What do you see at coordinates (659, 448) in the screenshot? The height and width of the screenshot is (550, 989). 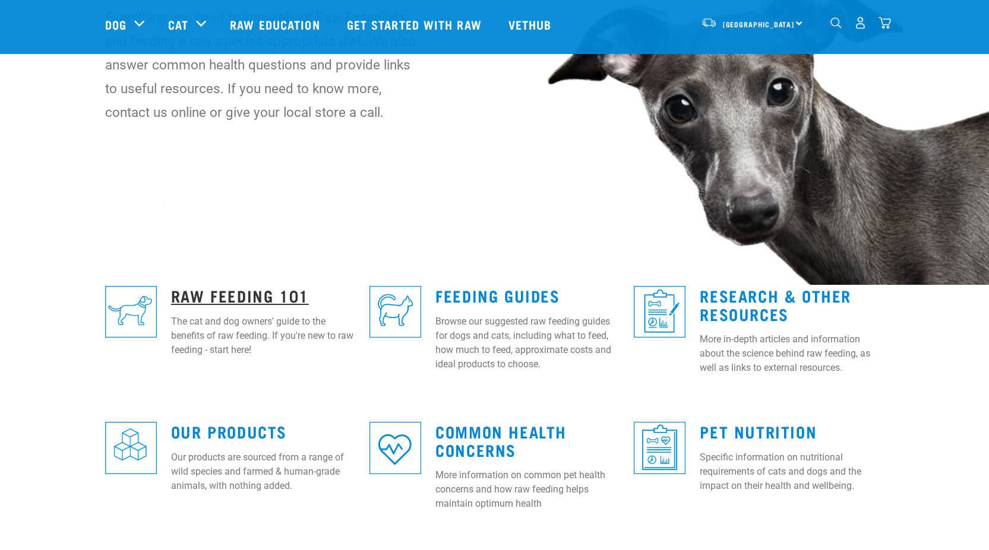 I see `img: re-icons-healthcheck3-sq-blue.png` at bounding box center [659, 448].